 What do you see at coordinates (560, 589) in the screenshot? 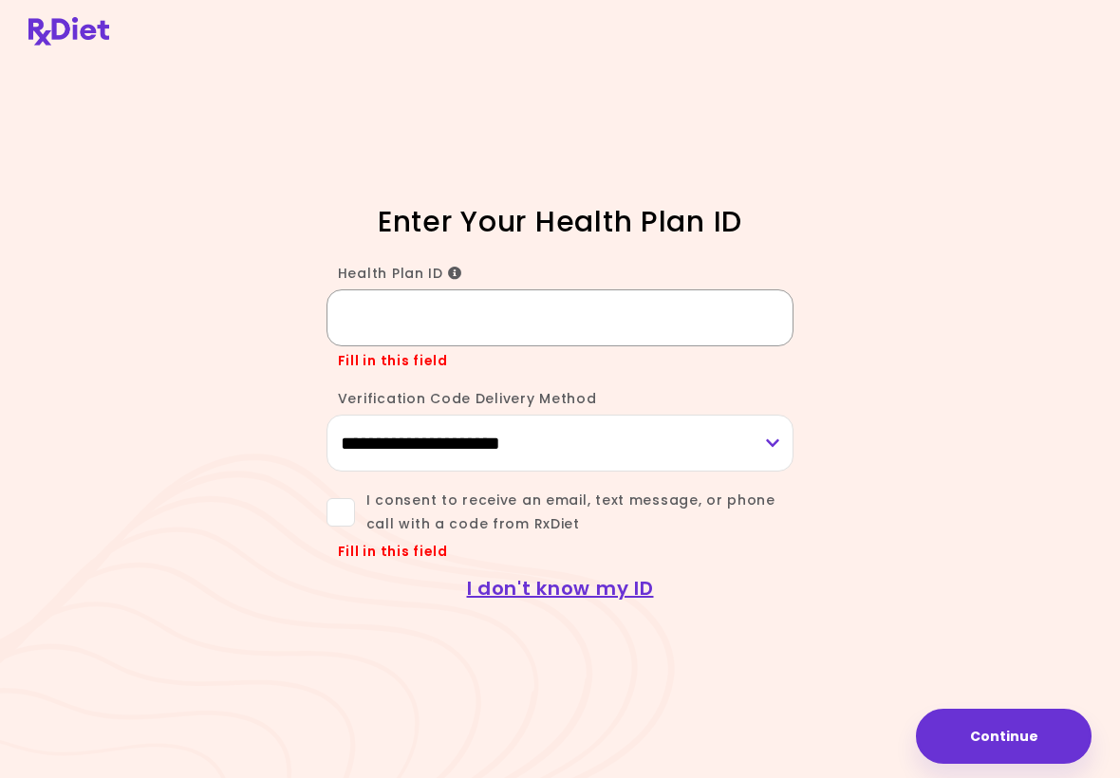
I see `a: I don't know my ID` at bounding box center [560, 589].